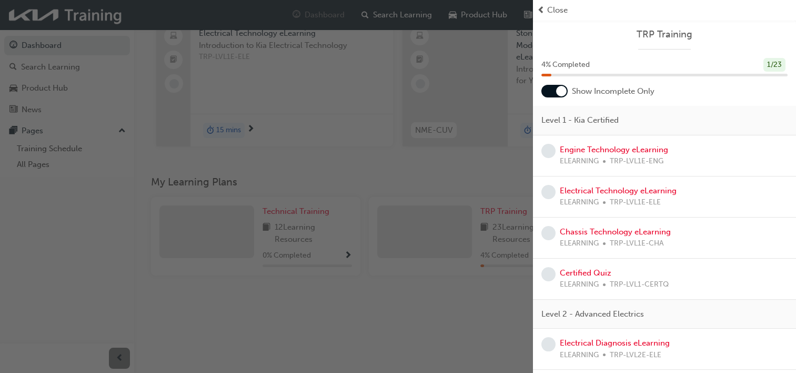 The image size is (796, 373). I want to click on span: TRP Training, so click(665, 34).